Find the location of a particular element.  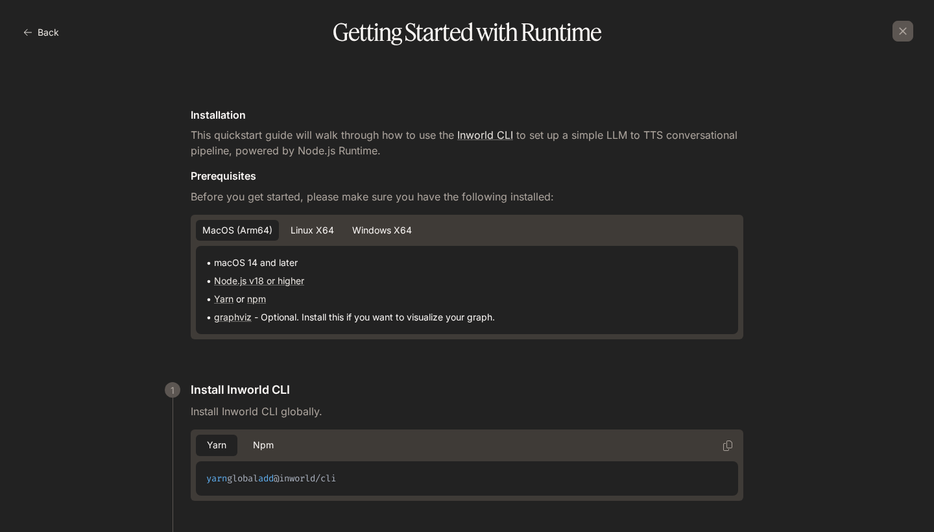

p: • or is located at coordinates (467, 299).